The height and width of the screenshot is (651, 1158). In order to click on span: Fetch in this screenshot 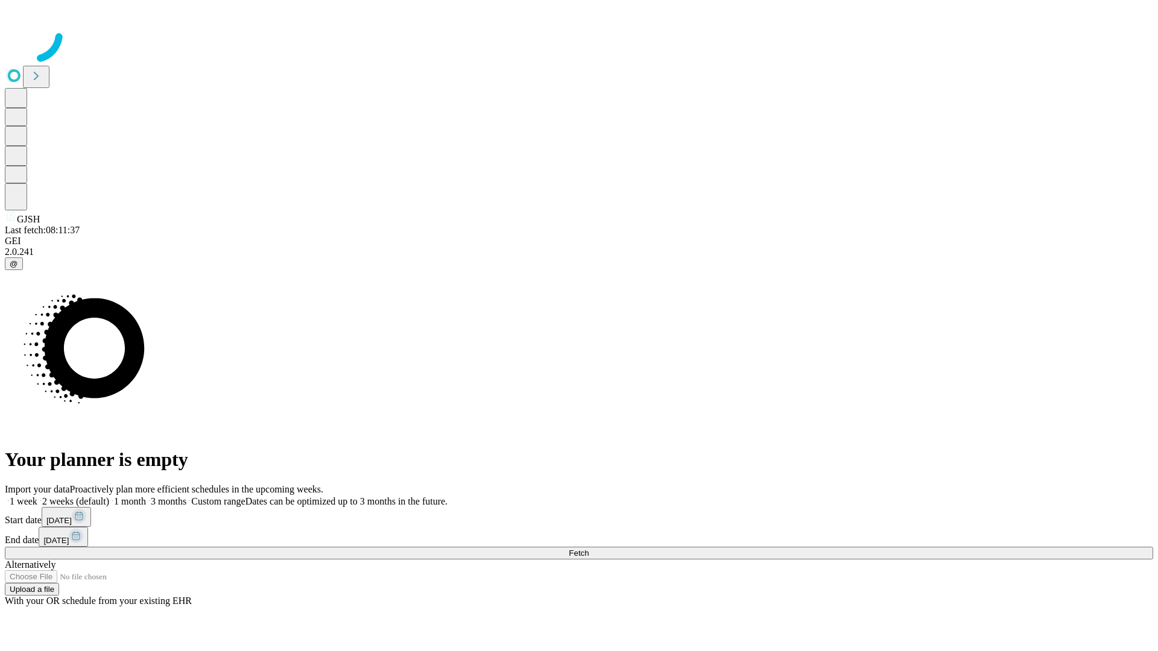, I will do `click(578, 553)`.